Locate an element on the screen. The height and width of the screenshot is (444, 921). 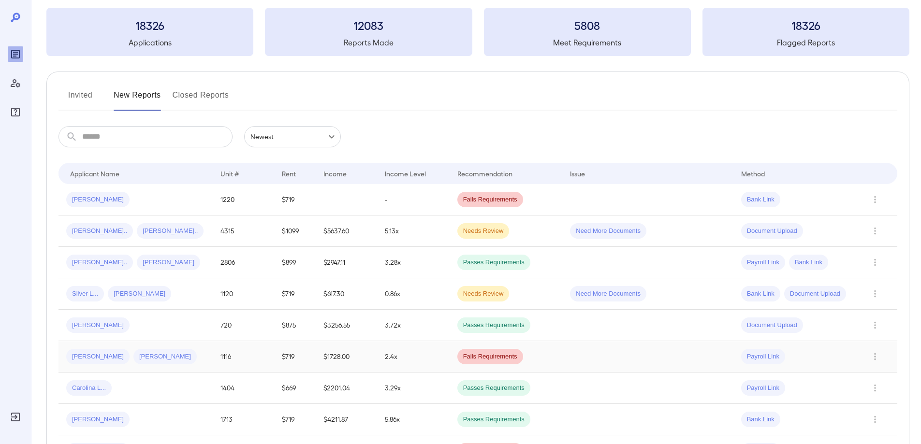
td: 720 is located at coordinates (244, 325).